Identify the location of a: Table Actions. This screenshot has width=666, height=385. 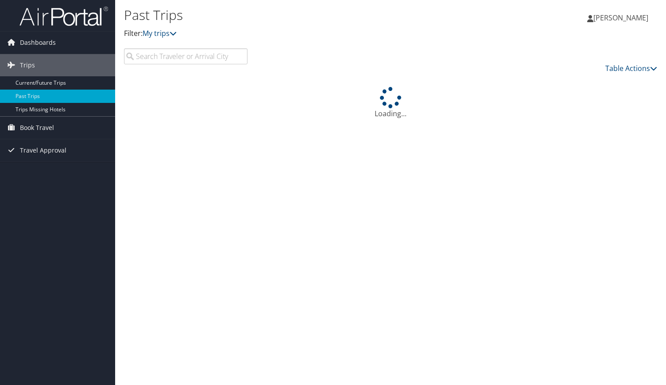
(631, 68).